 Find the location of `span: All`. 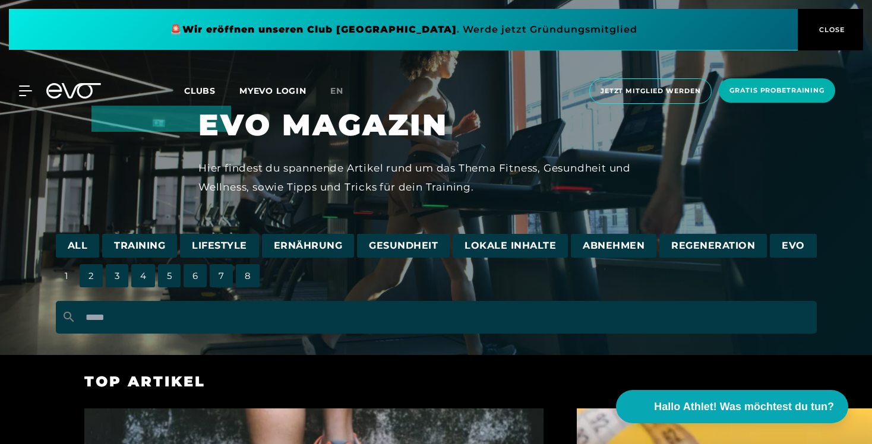

span: All is located at coordinates (78, 246).